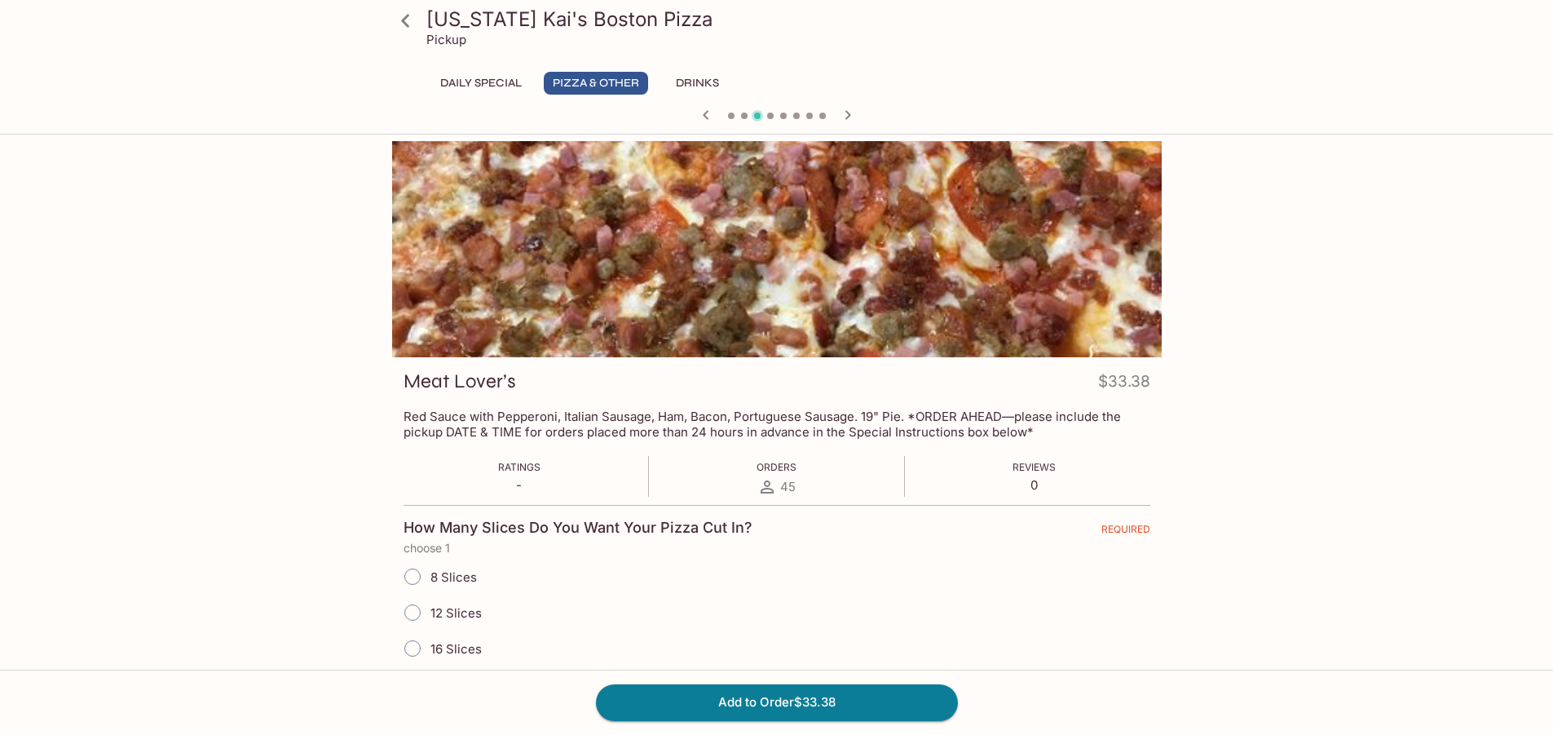 This screenshot has width=1553, height=735. What do you see at coordinates (777, 548) in the screenshot?
I see `p: choose 1` at bounding box center [777, 548].